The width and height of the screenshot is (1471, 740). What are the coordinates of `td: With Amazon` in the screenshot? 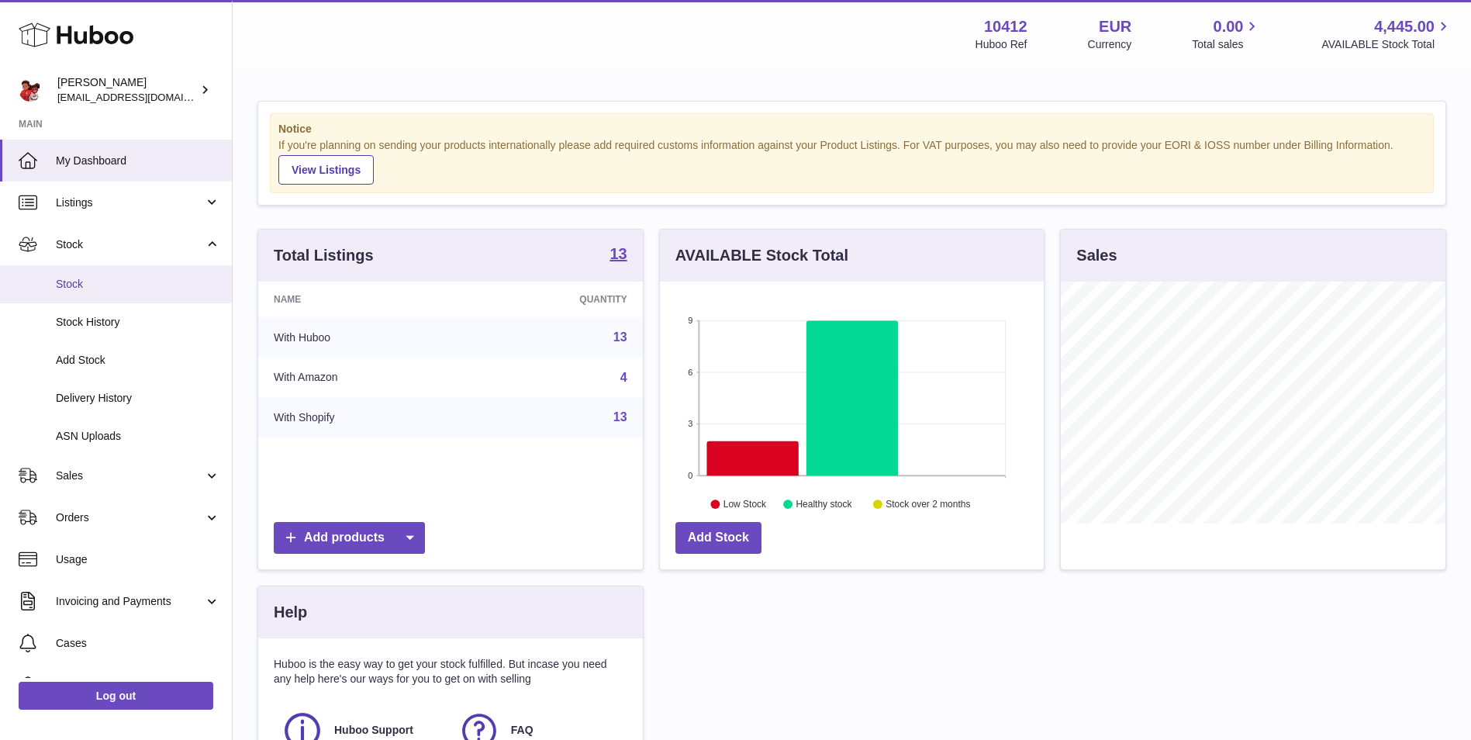 It's located at (363, 378).